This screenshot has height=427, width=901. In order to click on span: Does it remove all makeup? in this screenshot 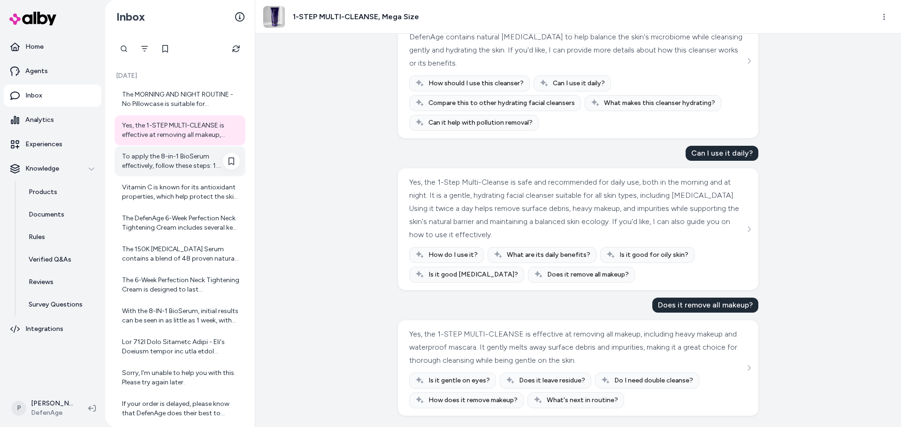, I will do `click(588, 275)`.